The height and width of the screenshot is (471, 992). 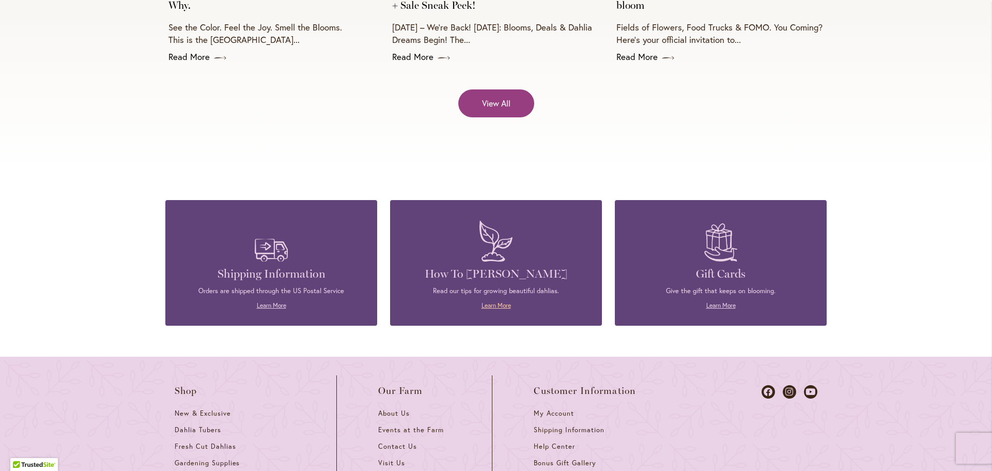 What do you see at coordinates (496, 103) in the screenshot?
I see `a: View All` at bounding box center [496, 103].